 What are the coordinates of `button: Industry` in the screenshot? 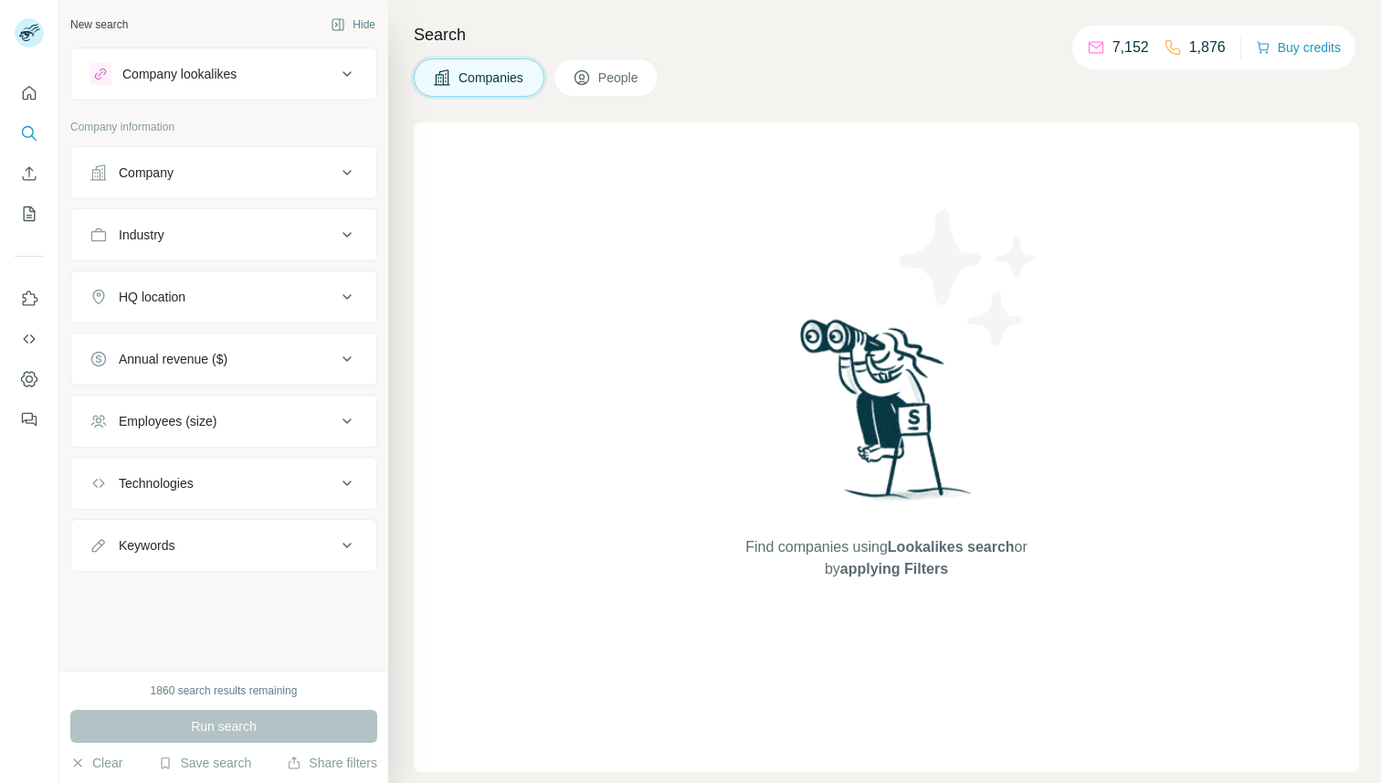 It's located at (224, 235).